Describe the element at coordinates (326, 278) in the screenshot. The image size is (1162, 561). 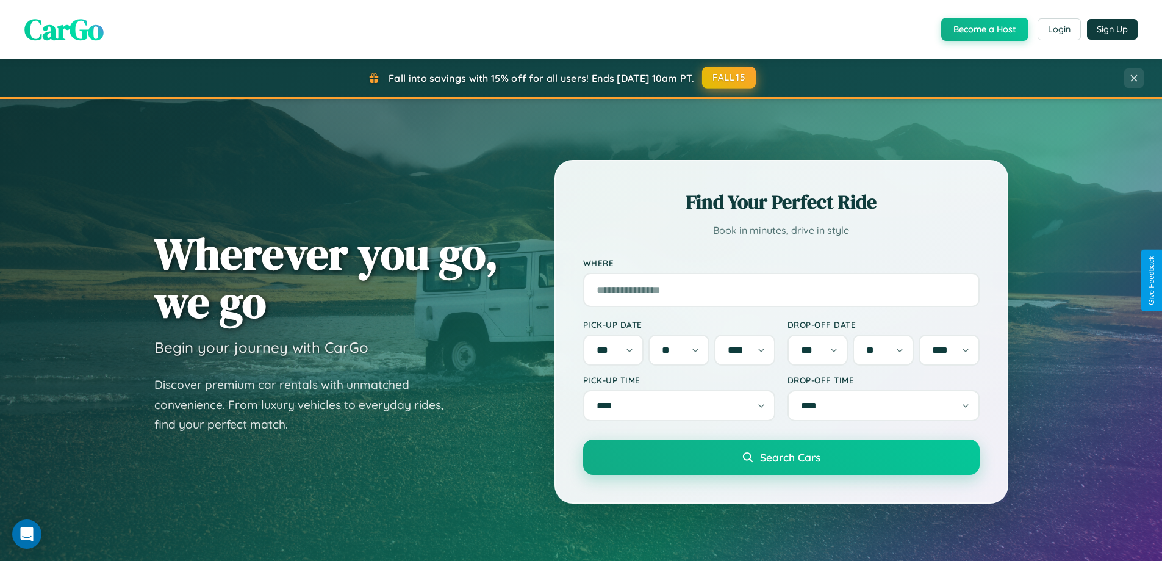
I see `h1: Wherever you go, we go` at that location.